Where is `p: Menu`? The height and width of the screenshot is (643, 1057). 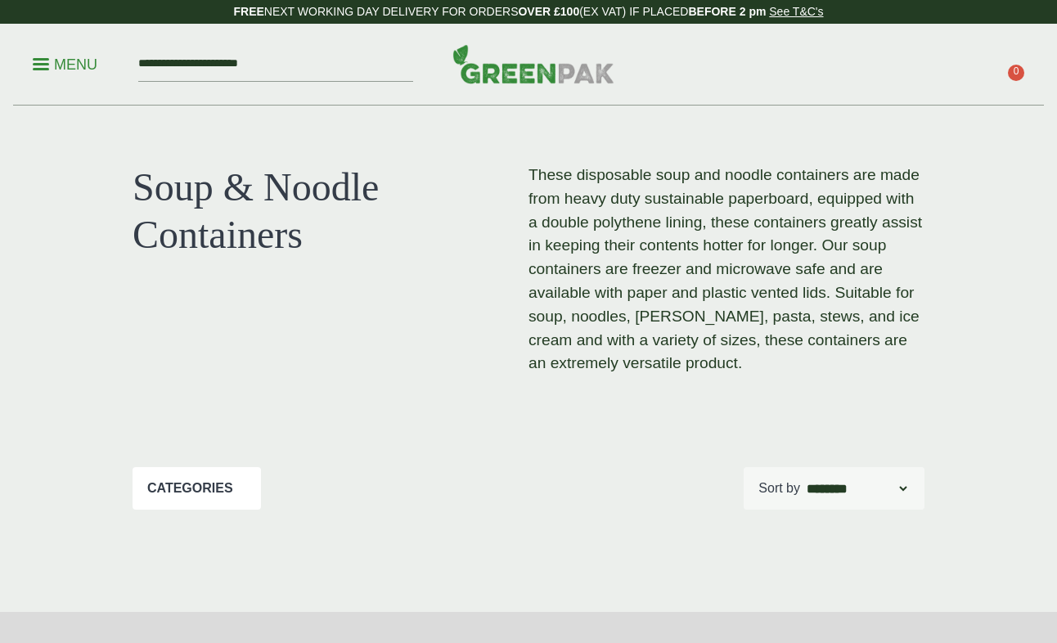
p: Menu is located at coordinates (65, 65).